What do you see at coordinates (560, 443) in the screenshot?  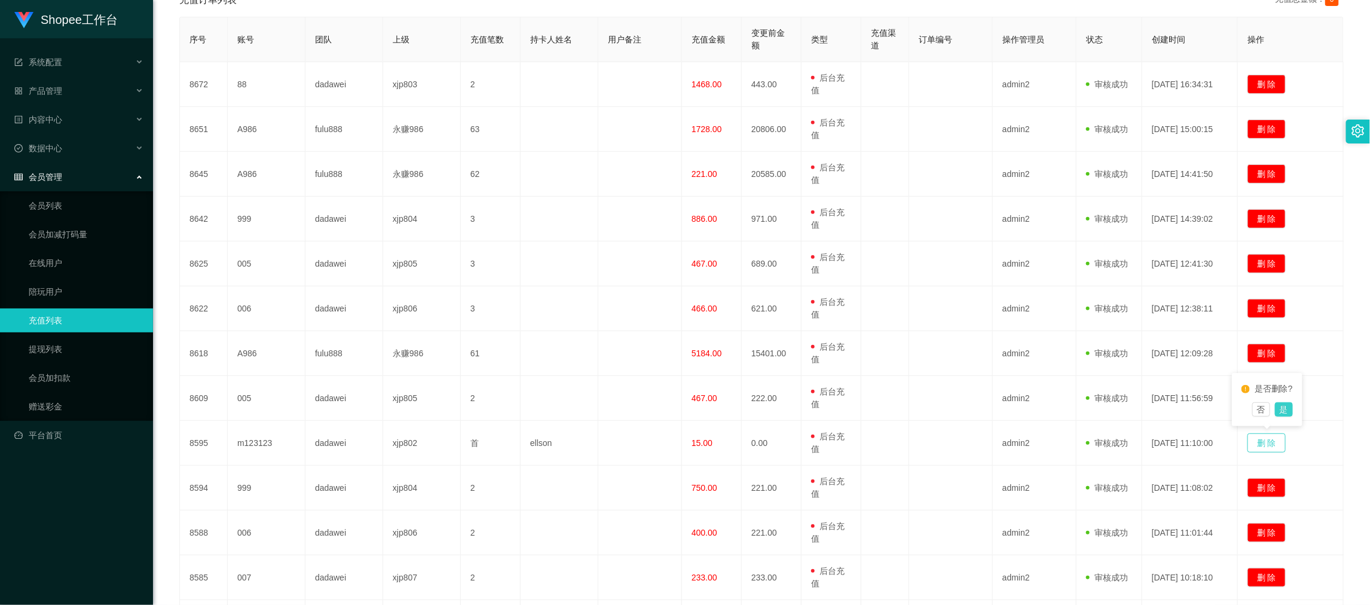 I see `td: ellson` at bounding box center [560, 443].